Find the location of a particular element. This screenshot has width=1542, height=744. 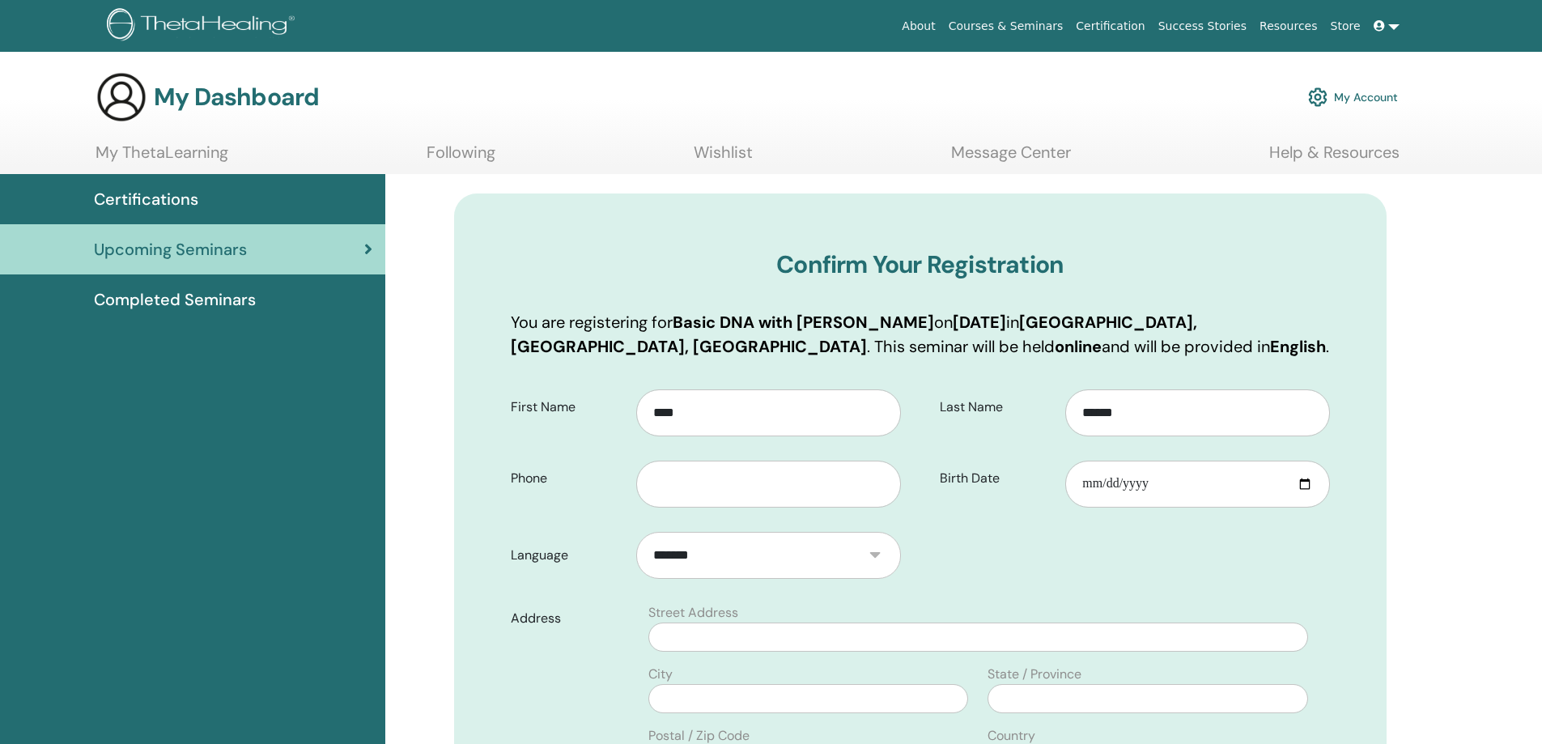

span: Certifications is located at coordinates (146, 199).